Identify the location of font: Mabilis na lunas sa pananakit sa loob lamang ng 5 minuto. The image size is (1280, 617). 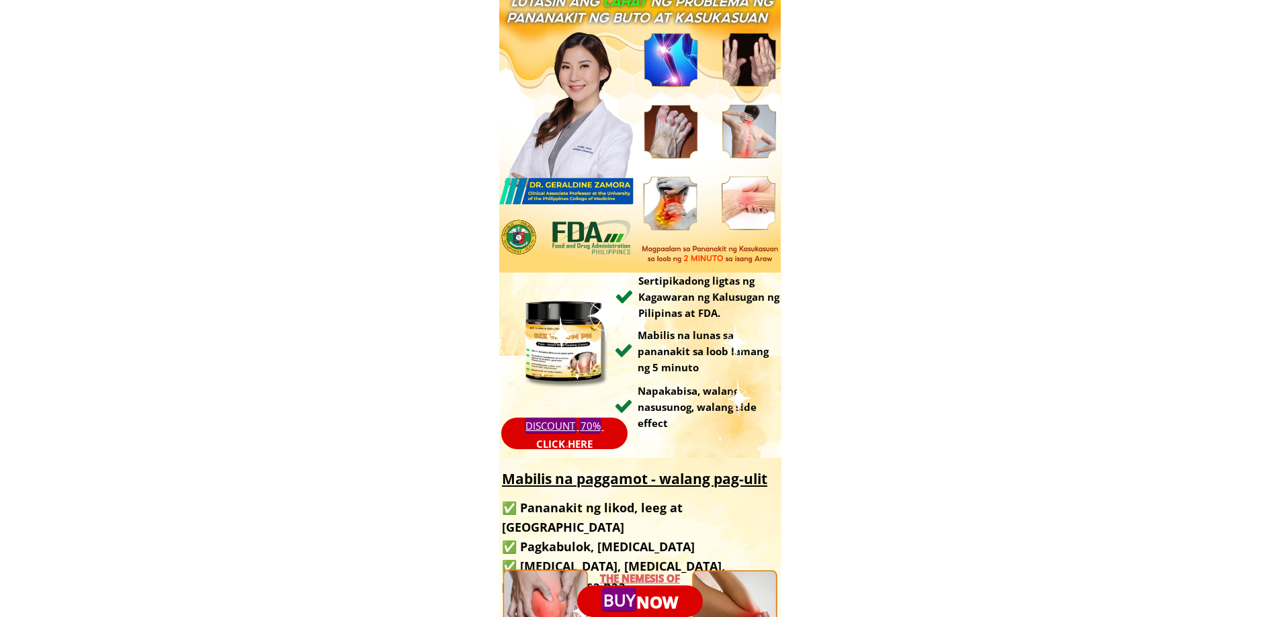
(703, 351).